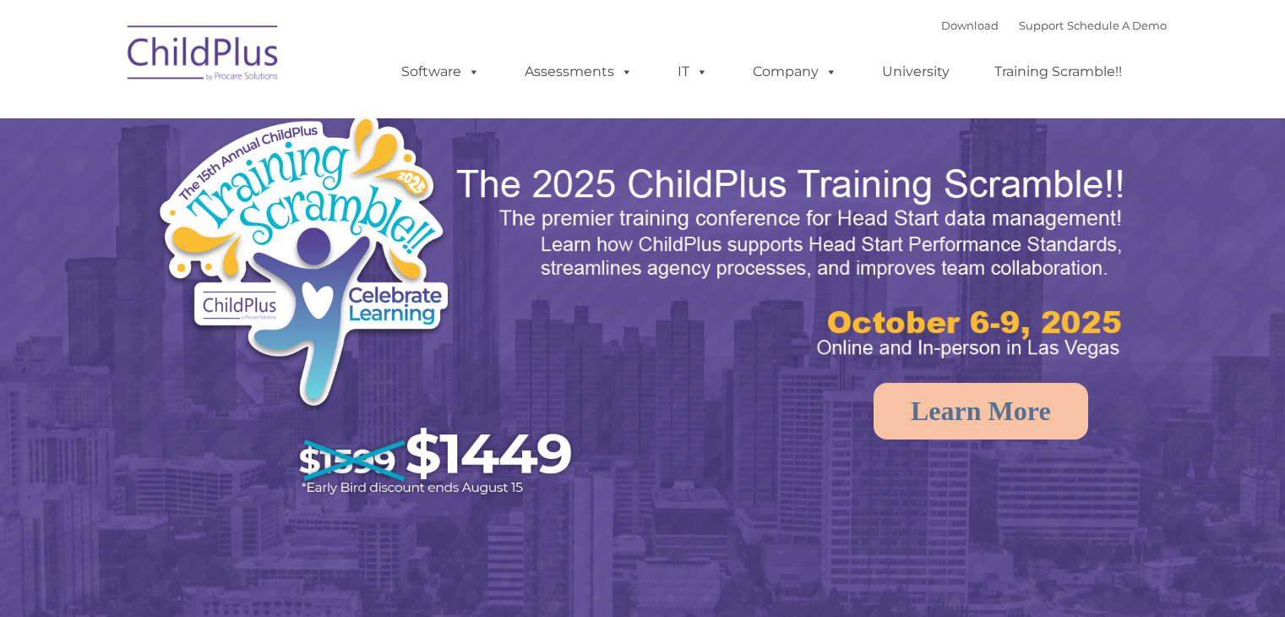 The image size is (1285, 617). Describe the element at coordinates (795, 72) in the screenshot. I see `a: Company` at that location.